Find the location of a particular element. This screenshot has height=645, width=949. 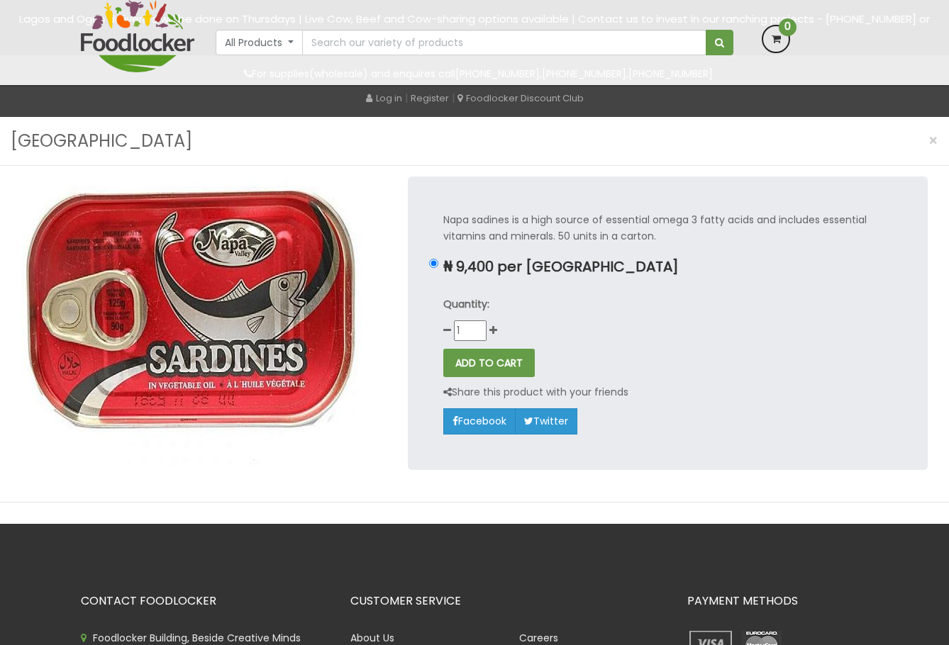

a: Twitter is located at coordinates (546, 421).